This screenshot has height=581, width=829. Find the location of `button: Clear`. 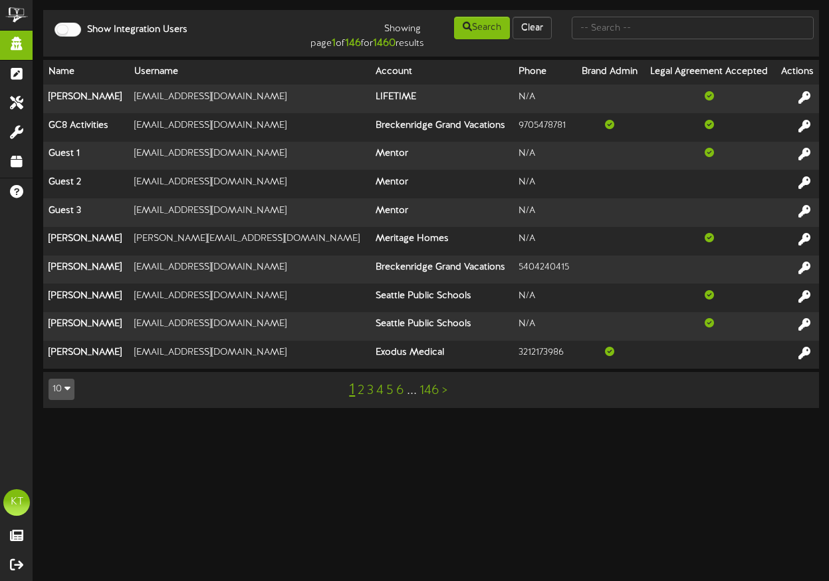

button: Clear is located at coordinates (532, 28).